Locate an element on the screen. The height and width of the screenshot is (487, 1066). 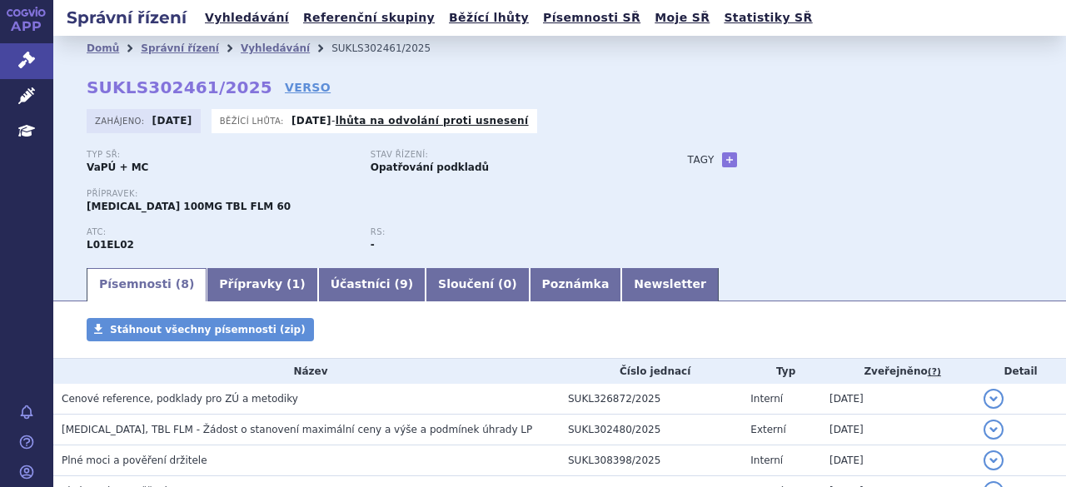
span: Zahájeno: is located at coordinates (121, 121).